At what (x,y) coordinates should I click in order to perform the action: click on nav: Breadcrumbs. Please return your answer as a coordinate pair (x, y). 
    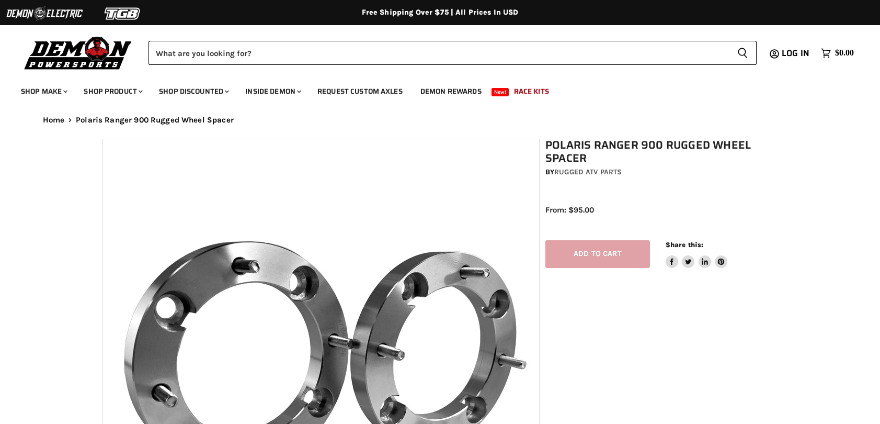
    Looking at the image, I should click on (440, 120).